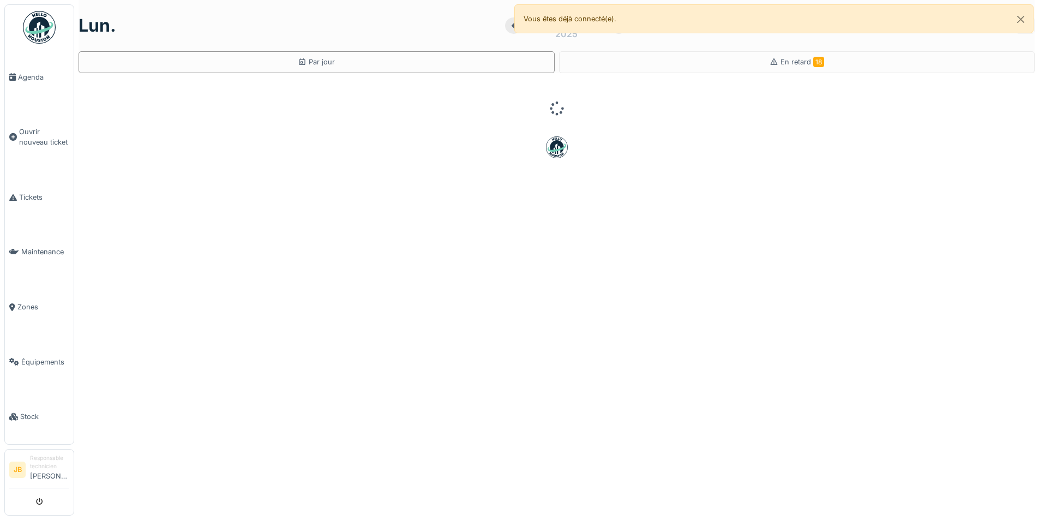  Describe the element at coordinates (39, 27) in the screenshot. I see `img: Badge_color-CXgf-gQk.svg` at that location.